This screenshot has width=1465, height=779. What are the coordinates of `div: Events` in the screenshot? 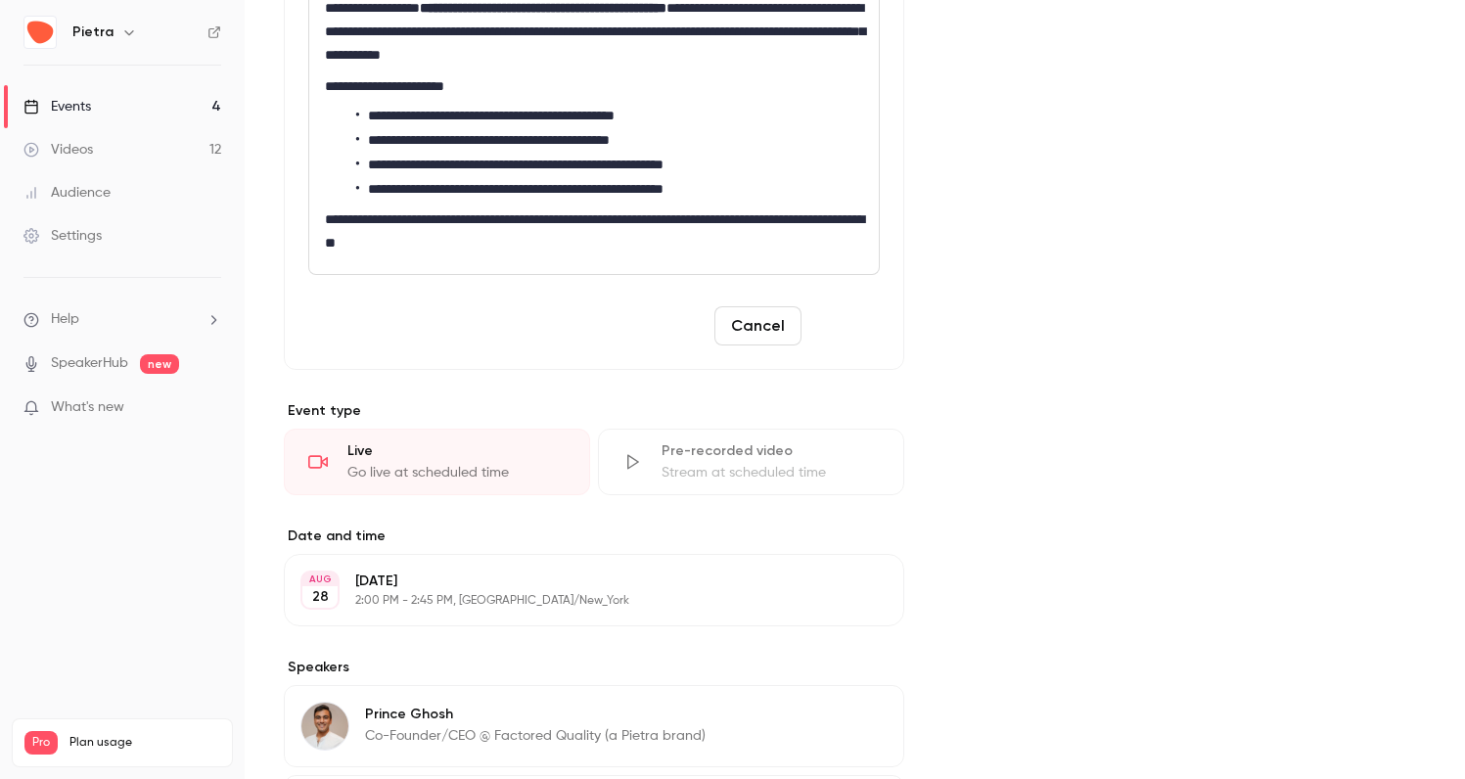 It's located at (57, 107).